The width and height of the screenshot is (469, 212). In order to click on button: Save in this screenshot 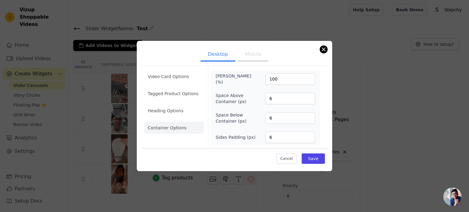, I will do `click(313, 159)`.